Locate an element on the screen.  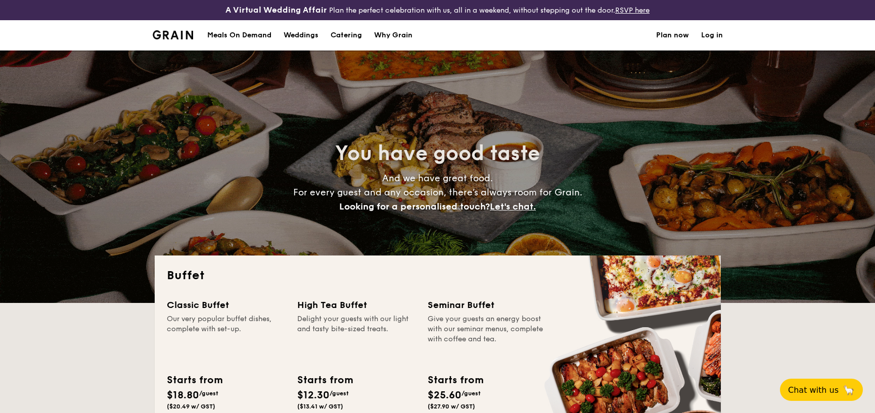
a: Catering is located at coordinates (346, 35).